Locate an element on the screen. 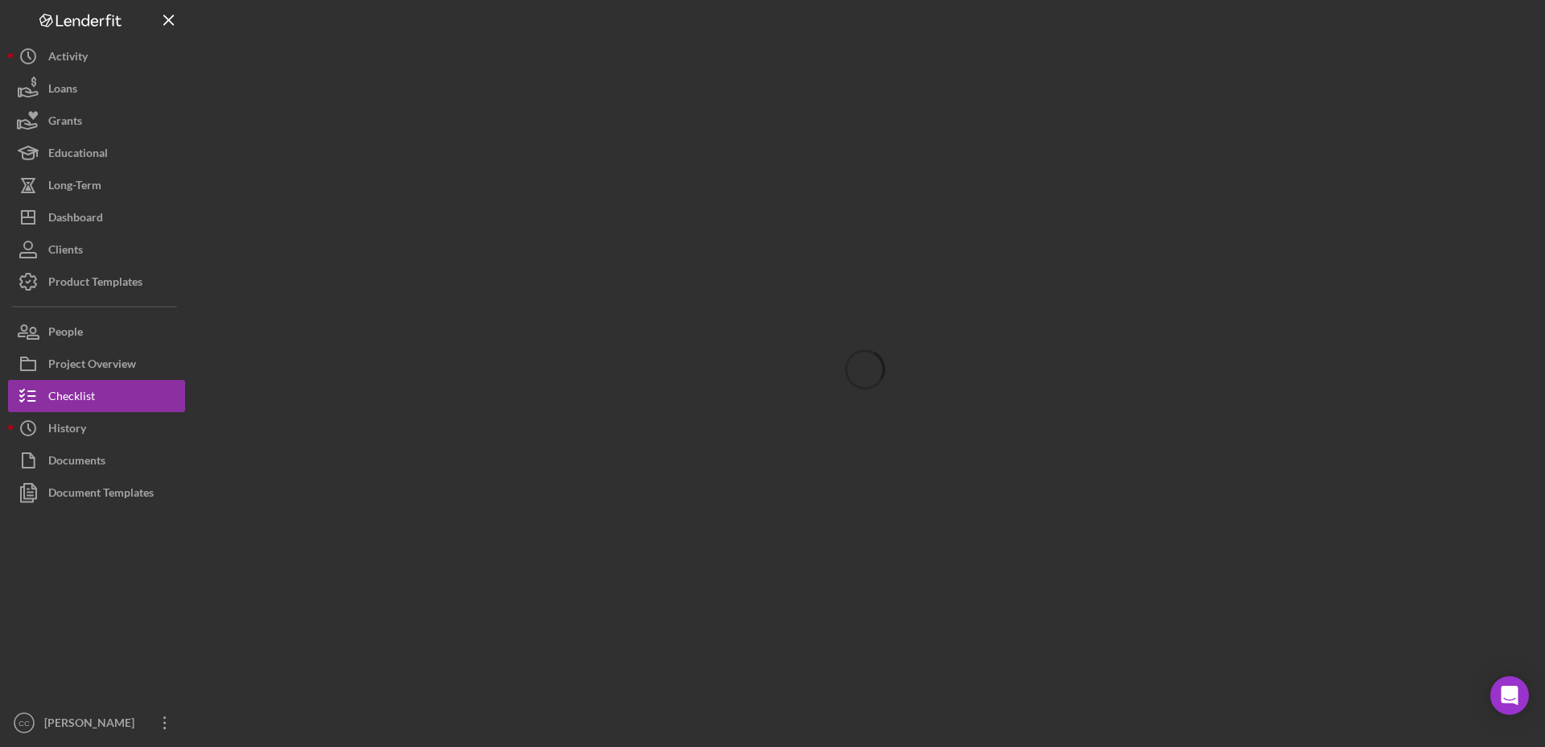  div: Product Templates is located at coordinates (95, 283).